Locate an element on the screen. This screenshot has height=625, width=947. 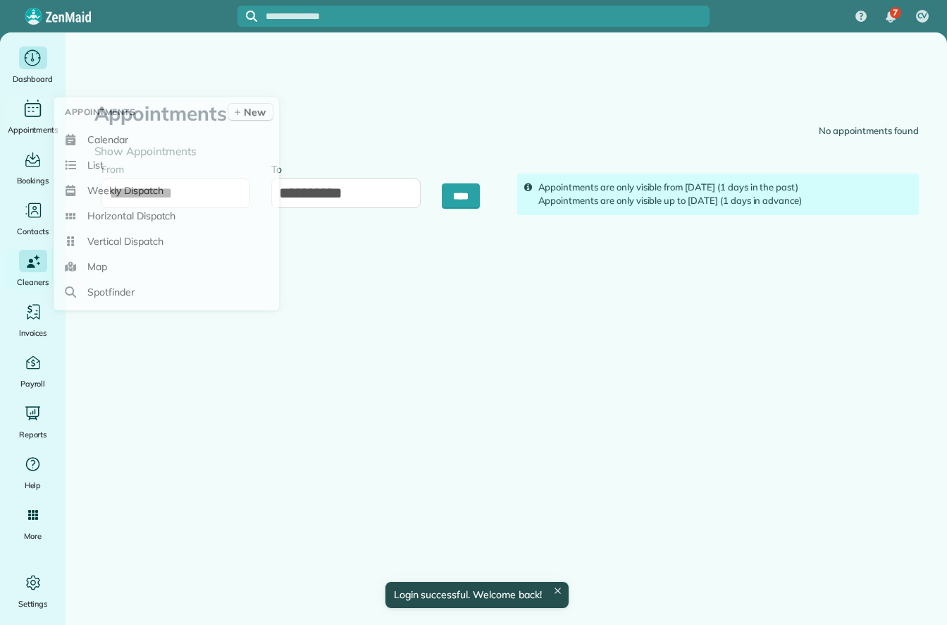
a: Spotfinder is located at coordinates (166, 292).